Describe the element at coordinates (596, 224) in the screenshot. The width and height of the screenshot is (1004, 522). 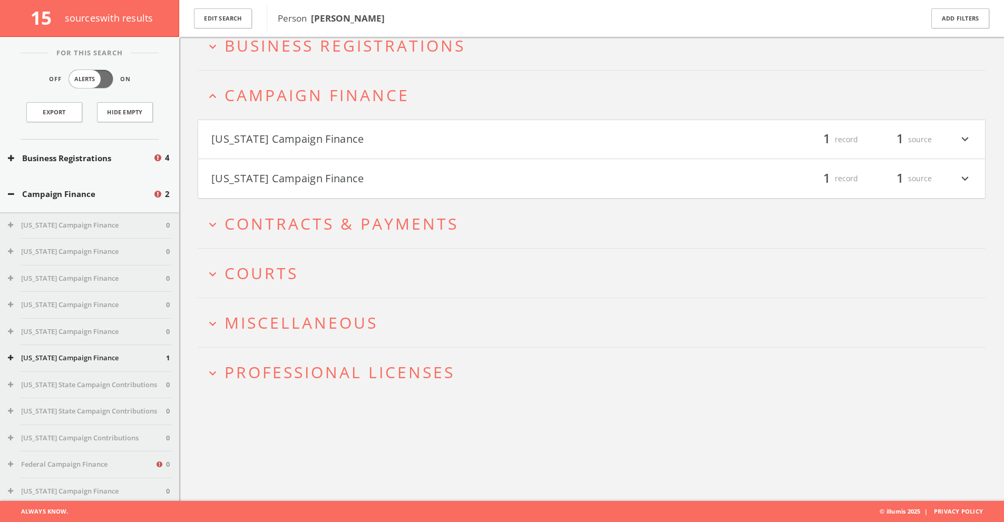
I see `button: expand_moreContracts & Payments` at that location.